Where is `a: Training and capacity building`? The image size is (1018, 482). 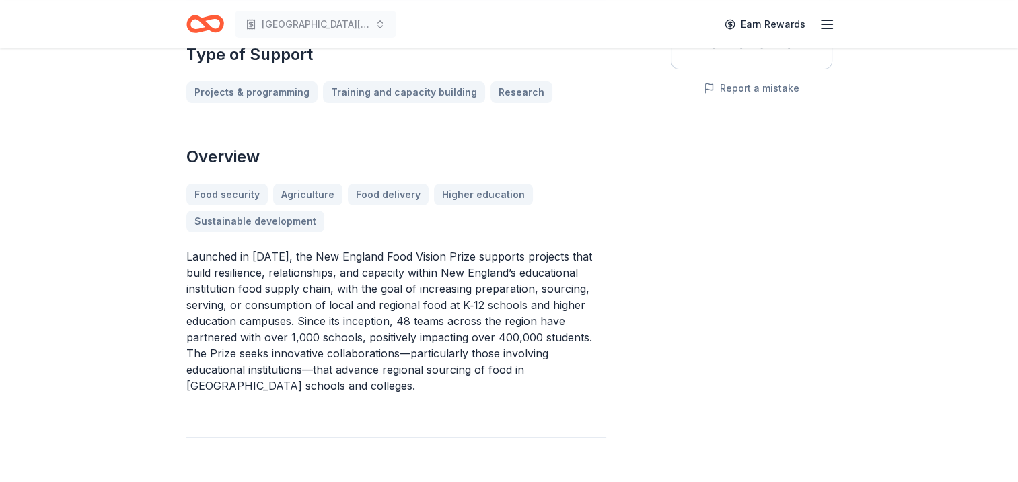 a: Training and capacity building is located at coordinates (404, 92).